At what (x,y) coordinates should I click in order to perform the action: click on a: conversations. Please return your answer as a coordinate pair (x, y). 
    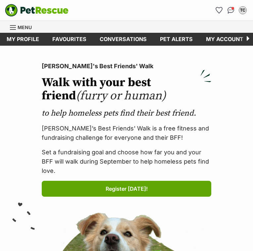
    Looking at the image, I should click on (123, 39).